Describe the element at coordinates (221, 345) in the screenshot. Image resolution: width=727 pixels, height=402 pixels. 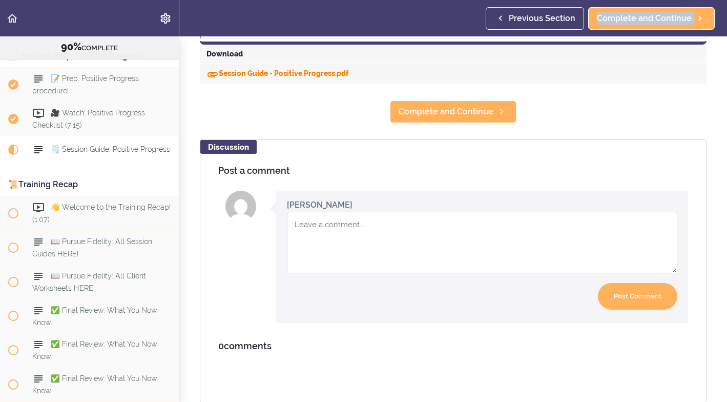
I see `span: 0` at that location.